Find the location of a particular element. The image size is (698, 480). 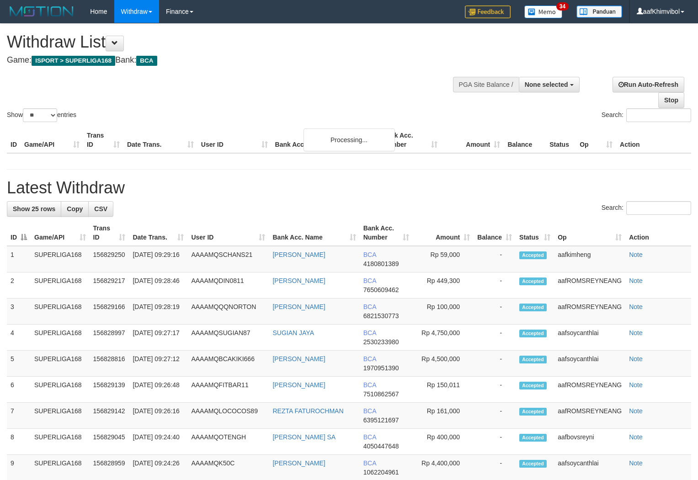

a: Run Auto-Refresh is located at coordinates (648, 85).